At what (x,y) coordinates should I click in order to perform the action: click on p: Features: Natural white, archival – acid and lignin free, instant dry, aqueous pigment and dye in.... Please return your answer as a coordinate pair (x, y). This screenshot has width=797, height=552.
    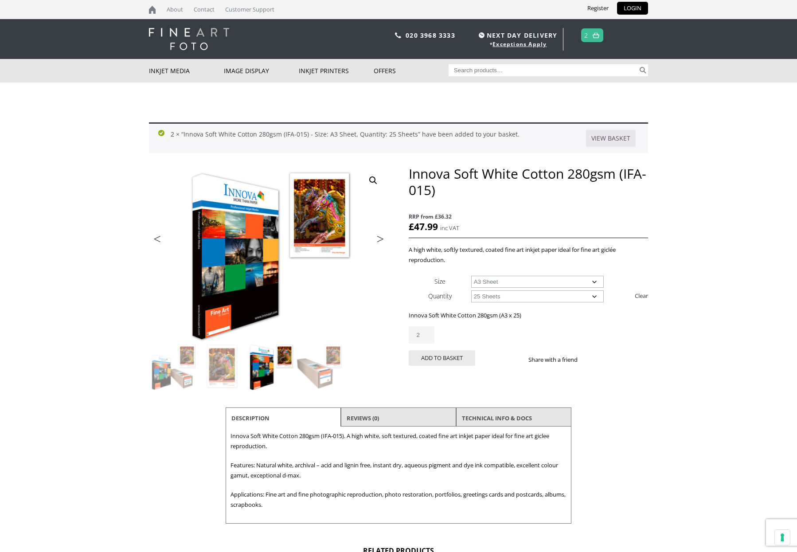
    Looking at the image, I should click on (398, 470).